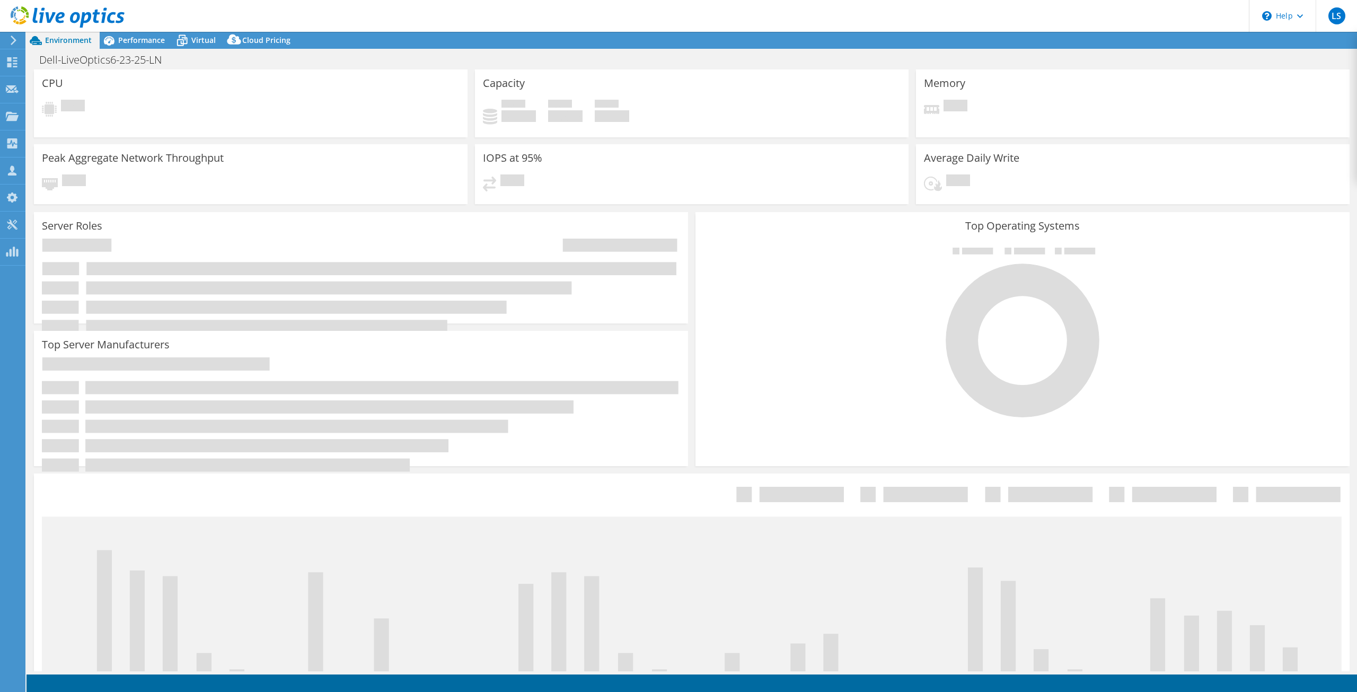  Describe the element at coordinates (606, 105) in the screenshot. I see `span: Total` at that location.